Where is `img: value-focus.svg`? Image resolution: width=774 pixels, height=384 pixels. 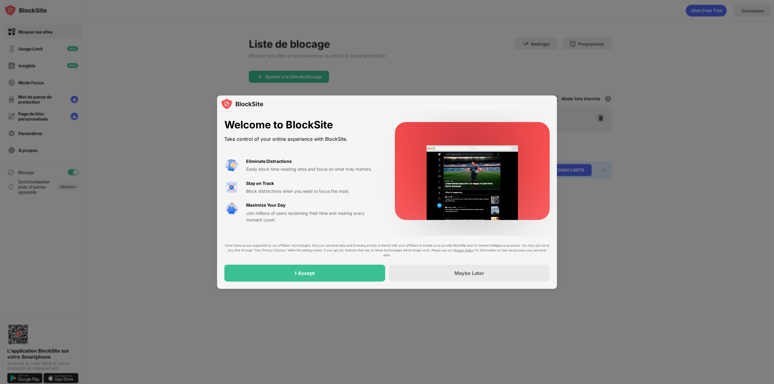
img: value-focus.svg is located at coordinates (232, 187).